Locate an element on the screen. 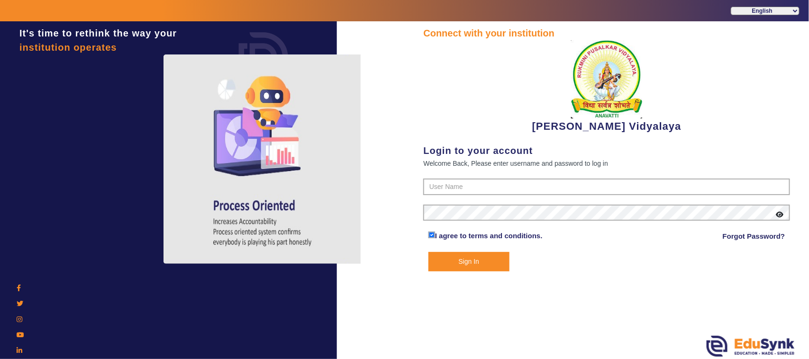 The image size is (809, 359). a: Forgot Password? is located at coordinates (754, 237).